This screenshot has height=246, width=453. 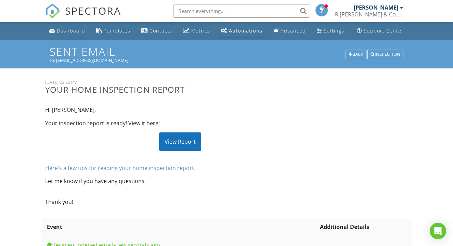 I want to click on div: Dashboard, so click(x=71, y=30).